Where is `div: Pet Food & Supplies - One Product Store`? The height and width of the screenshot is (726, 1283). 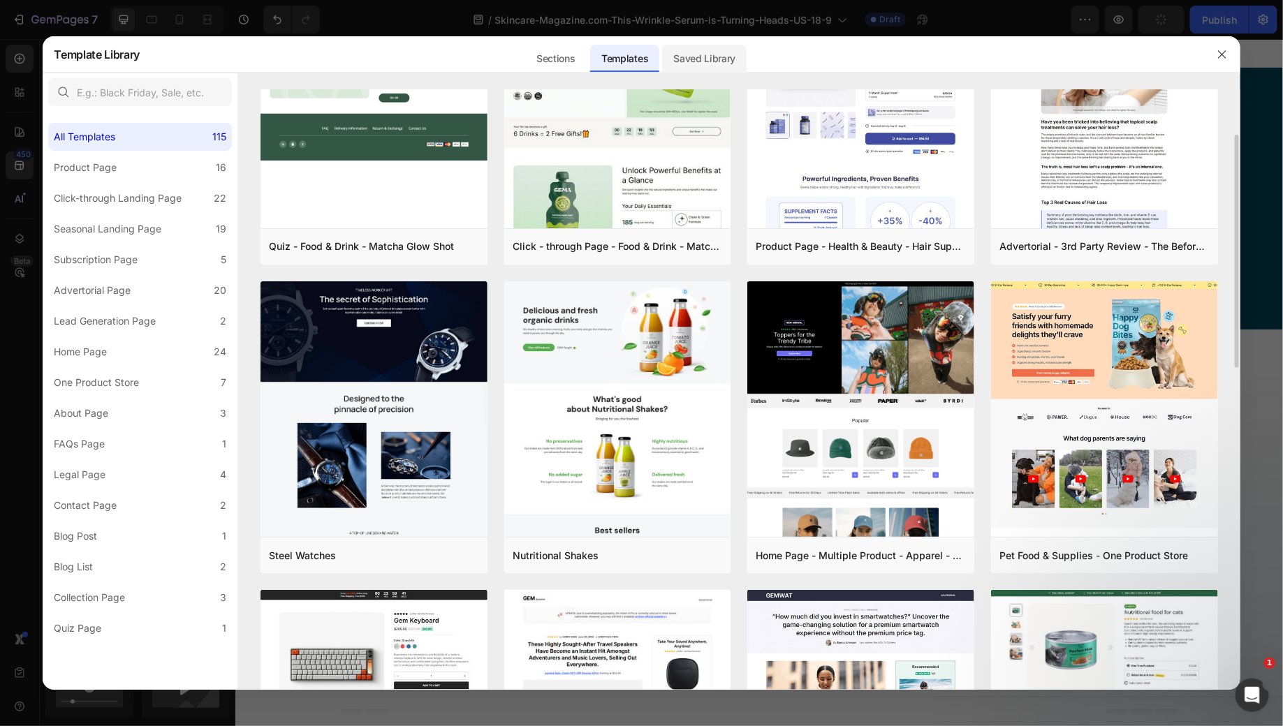
div: Pet Food & Supplies - One Product Store is located at coordinates (1094, 556).